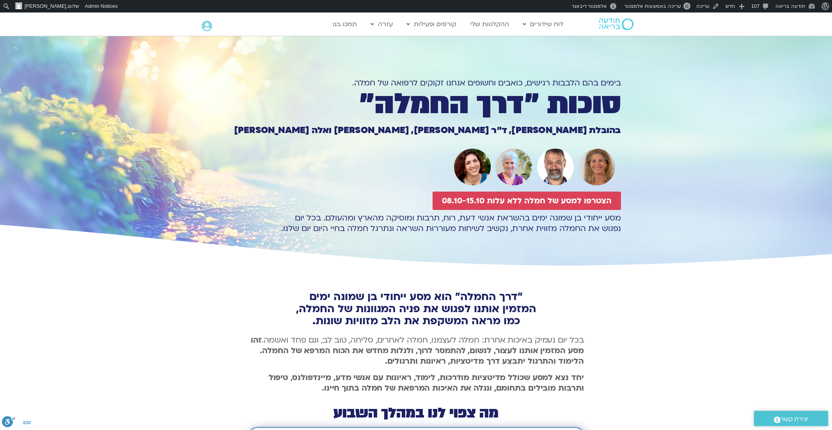 This screenshot has height=430, width=832. What do you see at coordinates (616, 24) in the screenshot?
I see `img: תודעה בריאה` at bounding box center [616, 24].